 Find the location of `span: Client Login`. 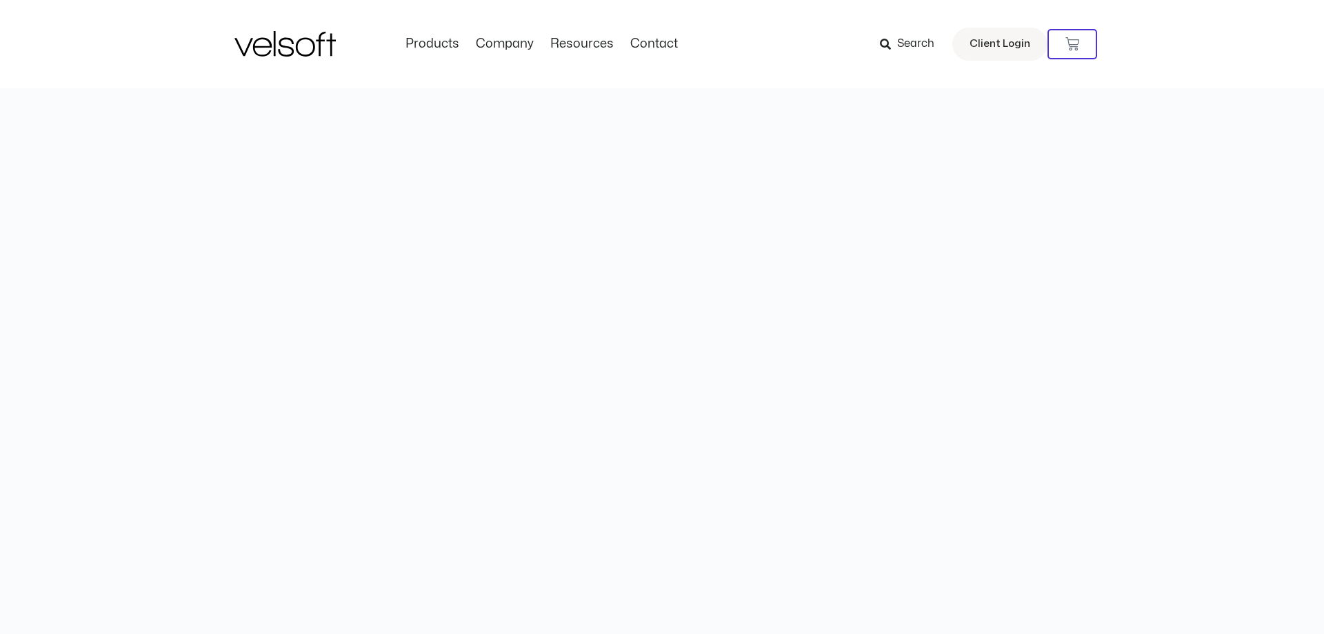

span: Client Login is located at coordinates (1000, 44).